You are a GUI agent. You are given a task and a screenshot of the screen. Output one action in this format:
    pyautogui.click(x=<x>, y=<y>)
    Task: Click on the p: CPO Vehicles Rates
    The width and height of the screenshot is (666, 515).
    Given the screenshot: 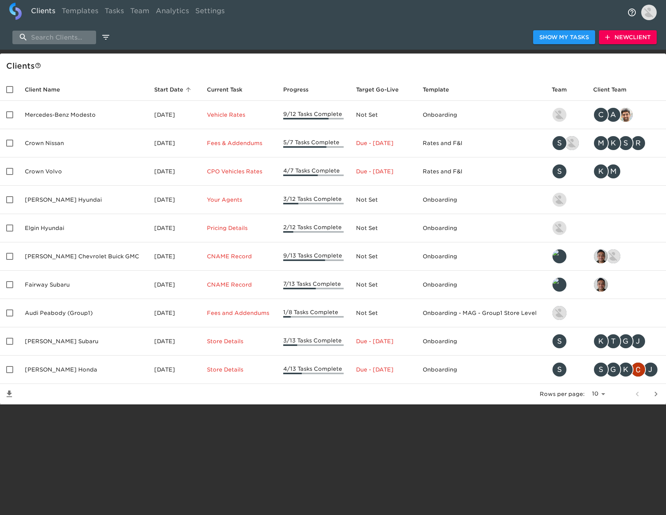 What is the action you would take?
    pyautogui.click(x=239, y=171)
    